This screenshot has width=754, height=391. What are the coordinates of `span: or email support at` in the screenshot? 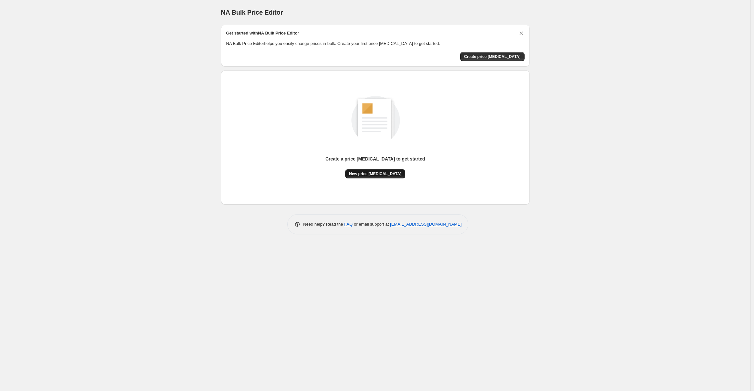 It's located at (371, 224).